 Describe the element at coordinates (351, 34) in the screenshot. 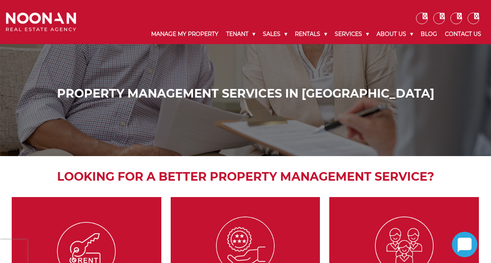

I see `a: Services` at that location.